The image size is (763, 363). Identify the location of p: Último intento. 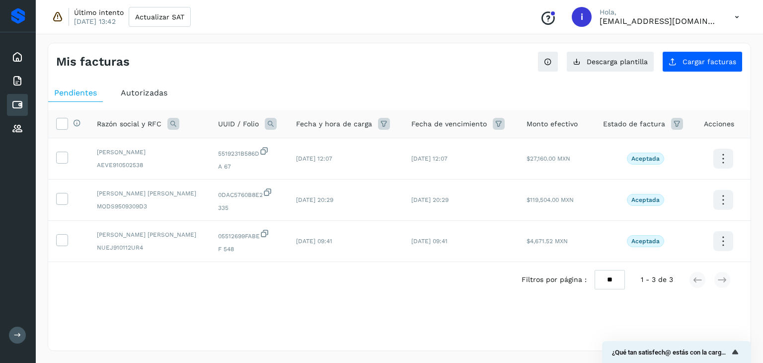
(99, 12).